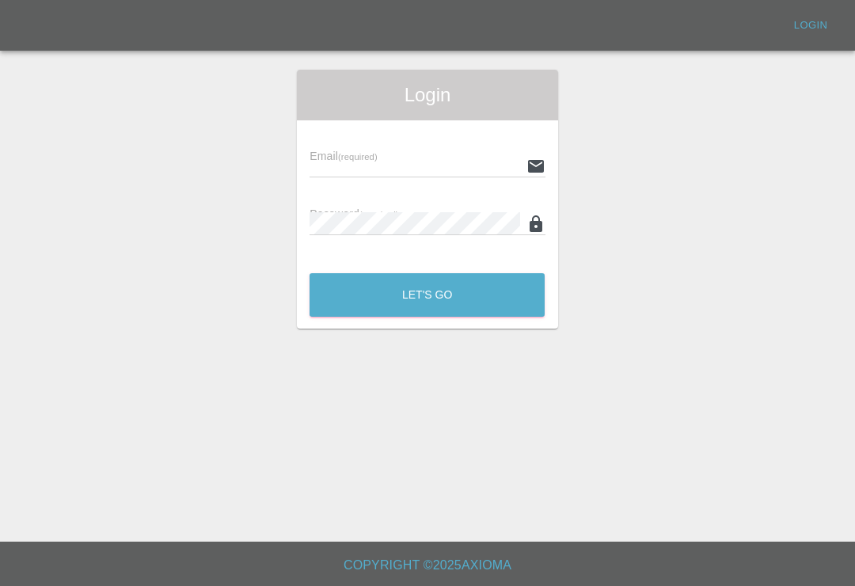 The width and height of the screenshot is (855, 586). I want to click on span: Email, so click(343, 156).